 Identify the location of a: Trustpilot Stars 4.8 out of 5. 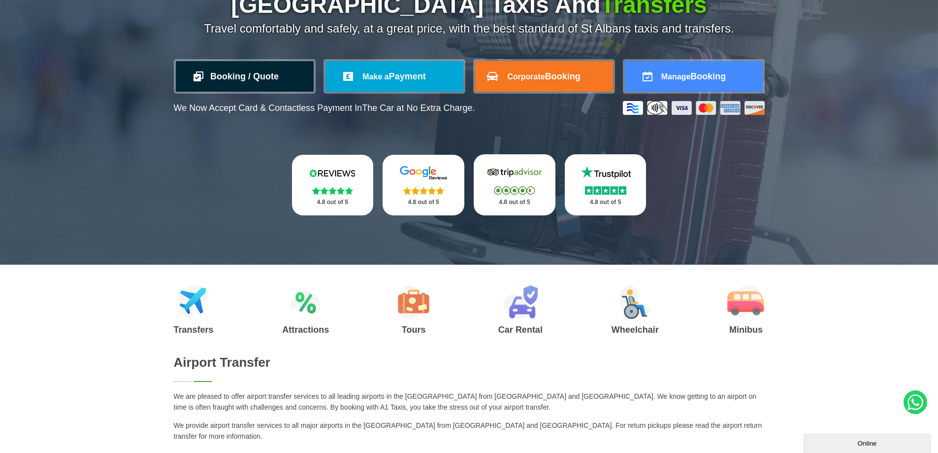
(606, 185).